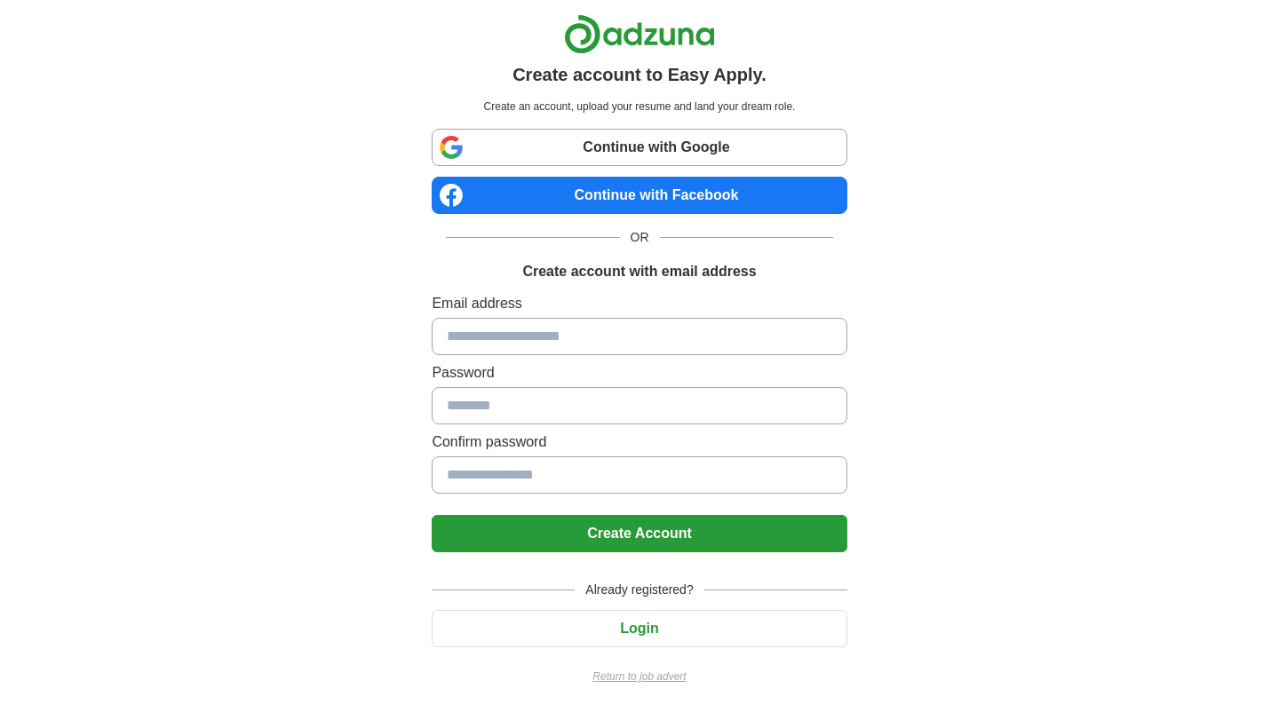  I want to click on p: Return to job advert, so click(639, 677).